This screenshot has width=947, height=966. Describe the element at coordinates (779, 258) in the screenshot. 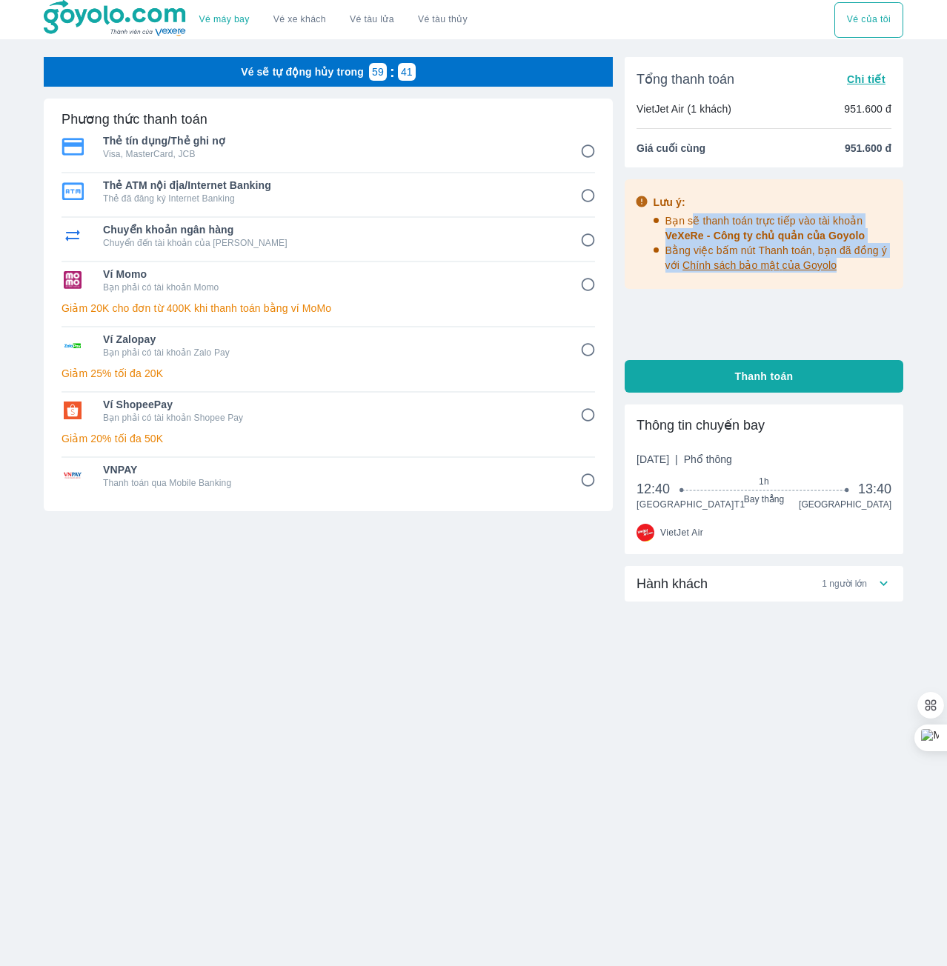

I see `p: Bằng việc bấm nút Thanh toán, bạn đã đồng ý với` at that location.